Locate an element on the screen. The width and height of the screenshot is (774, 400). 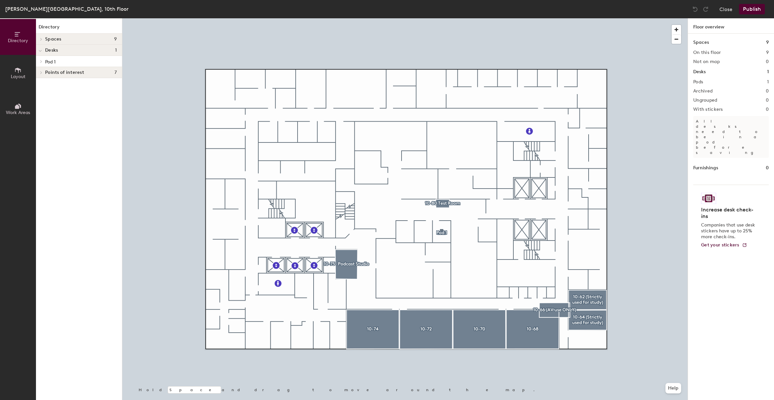
img: Redo is located at coordinates (706, 9).